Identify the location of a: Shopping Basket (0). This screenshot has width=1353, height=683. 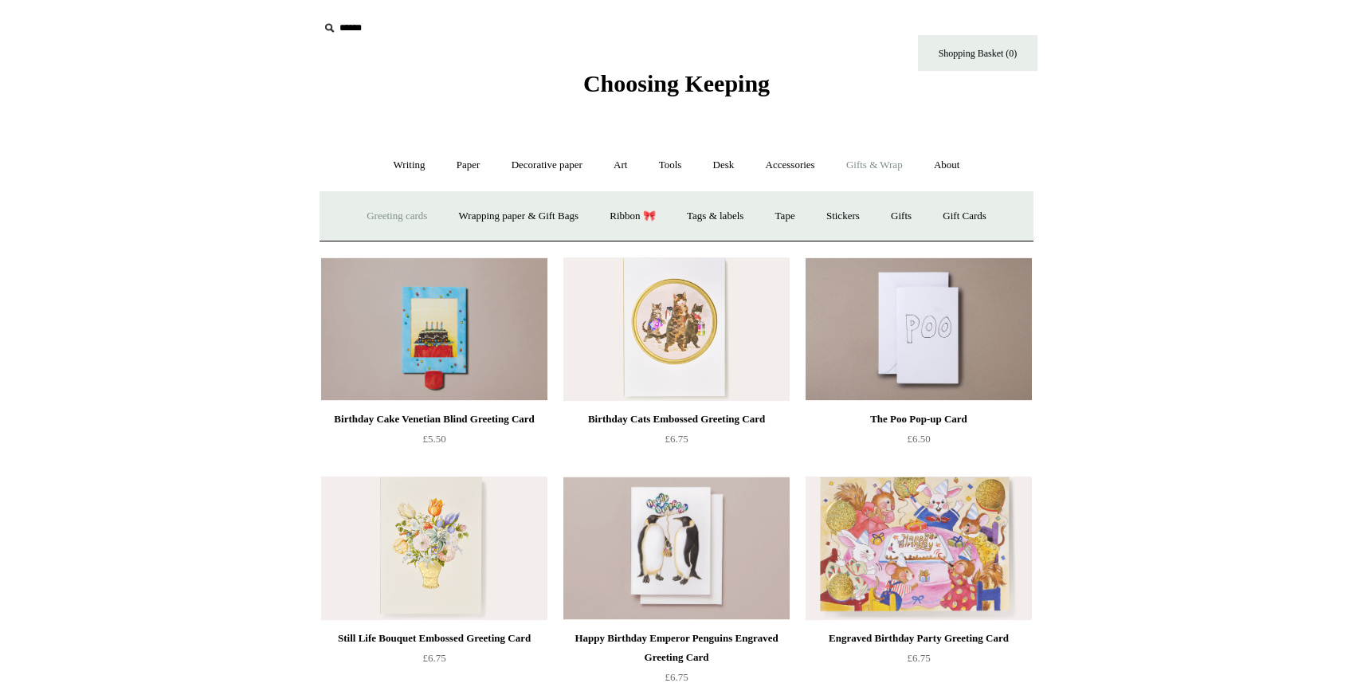
(978, 53).